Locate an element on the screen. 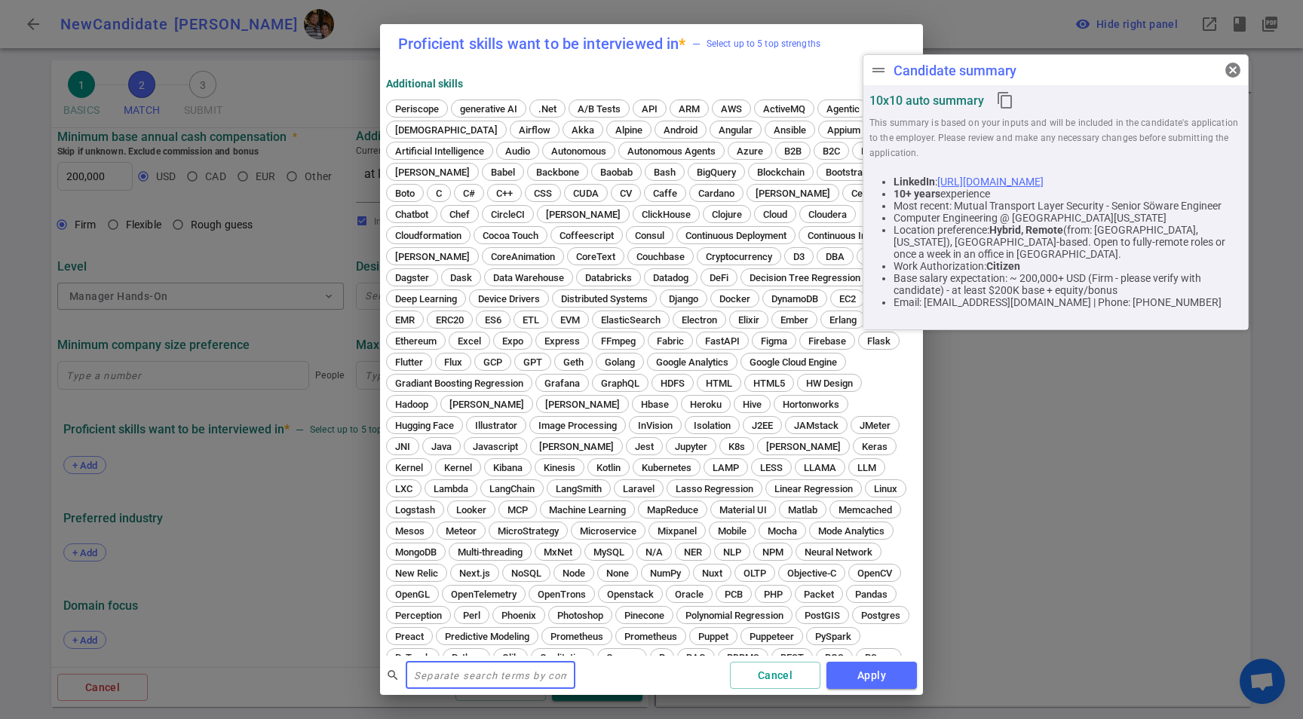 This screenshot has height=719, width=1303. span: Cryptocurrency is located at coordinates (739, 256).